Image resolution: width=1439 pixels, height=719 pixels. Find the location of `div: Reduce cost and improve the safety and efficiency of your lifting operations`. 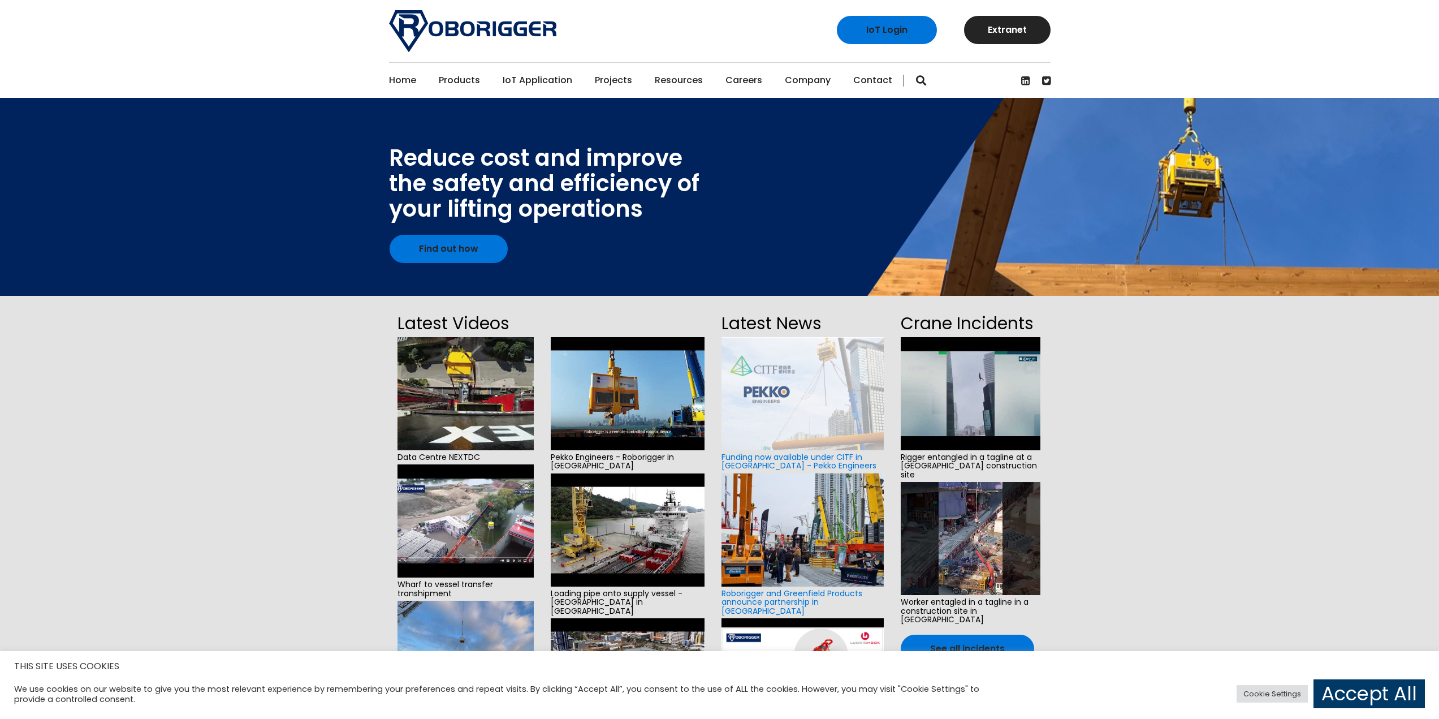

div: Reduce cost and improve the safety and efficiency of your lifting operations is located at coordinates (544, 183).